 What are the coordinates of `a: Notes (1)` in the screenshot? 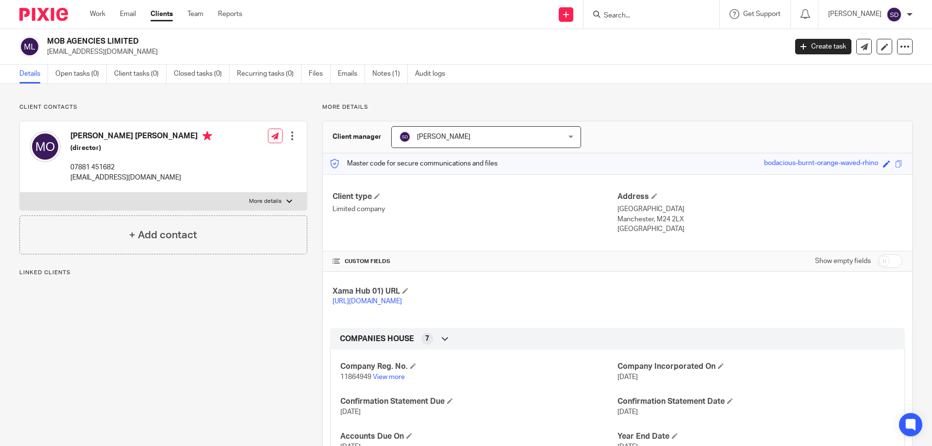 It's located at (390, 74).